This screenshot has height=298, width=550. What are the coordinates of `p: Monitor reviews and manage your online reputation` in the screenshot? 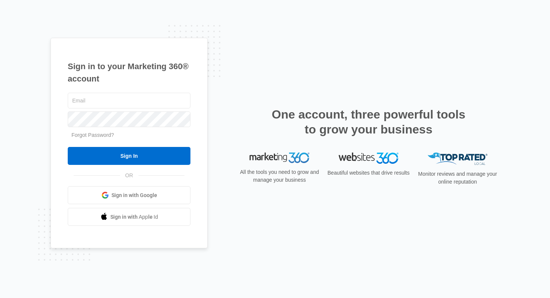 It's located at (457, 178).